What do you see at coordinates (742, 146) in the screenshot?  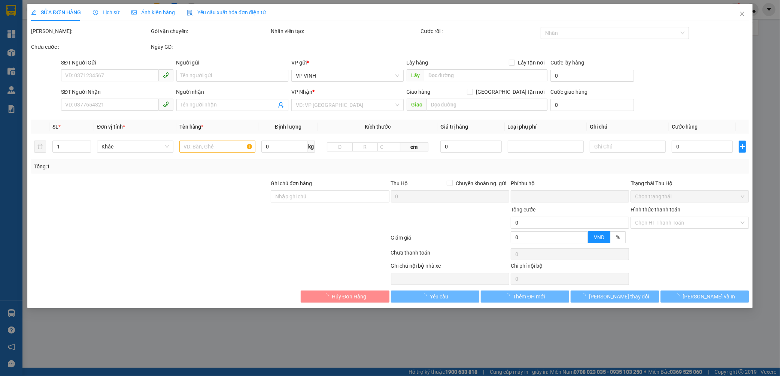 I see `button: plus` at bounding box center [742, 146].